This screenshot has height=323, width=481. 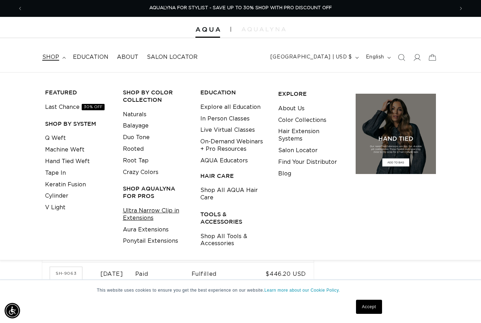 I want to click on a: Learn more about our Cookie Policy., so click(x=302, y=290).